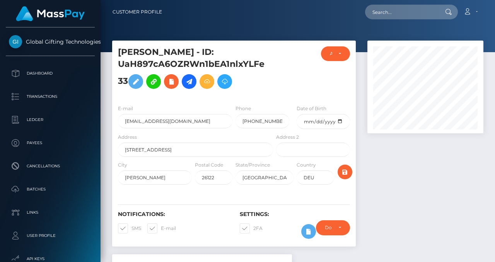 The height and width of the screenshot is (262, 495). I want to click on button: ACTIVE, so click(335, 54).